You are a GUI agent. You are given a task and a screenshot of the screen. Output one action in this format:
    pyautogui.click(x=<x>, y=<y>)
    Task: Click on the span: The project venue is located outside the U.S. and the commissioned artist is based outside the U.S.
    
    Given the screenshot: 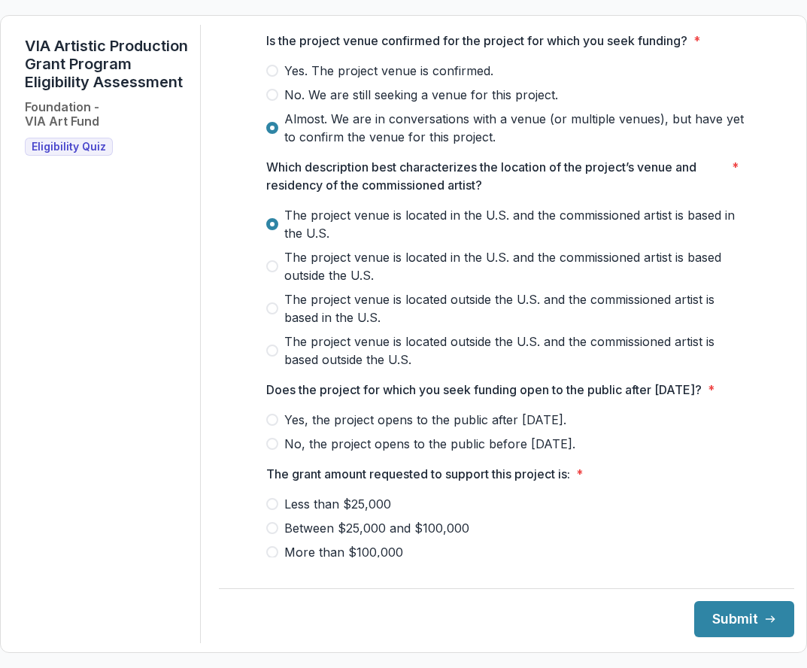 What is the action you would take?
    pyautogui.click(x=516, y=351)
    